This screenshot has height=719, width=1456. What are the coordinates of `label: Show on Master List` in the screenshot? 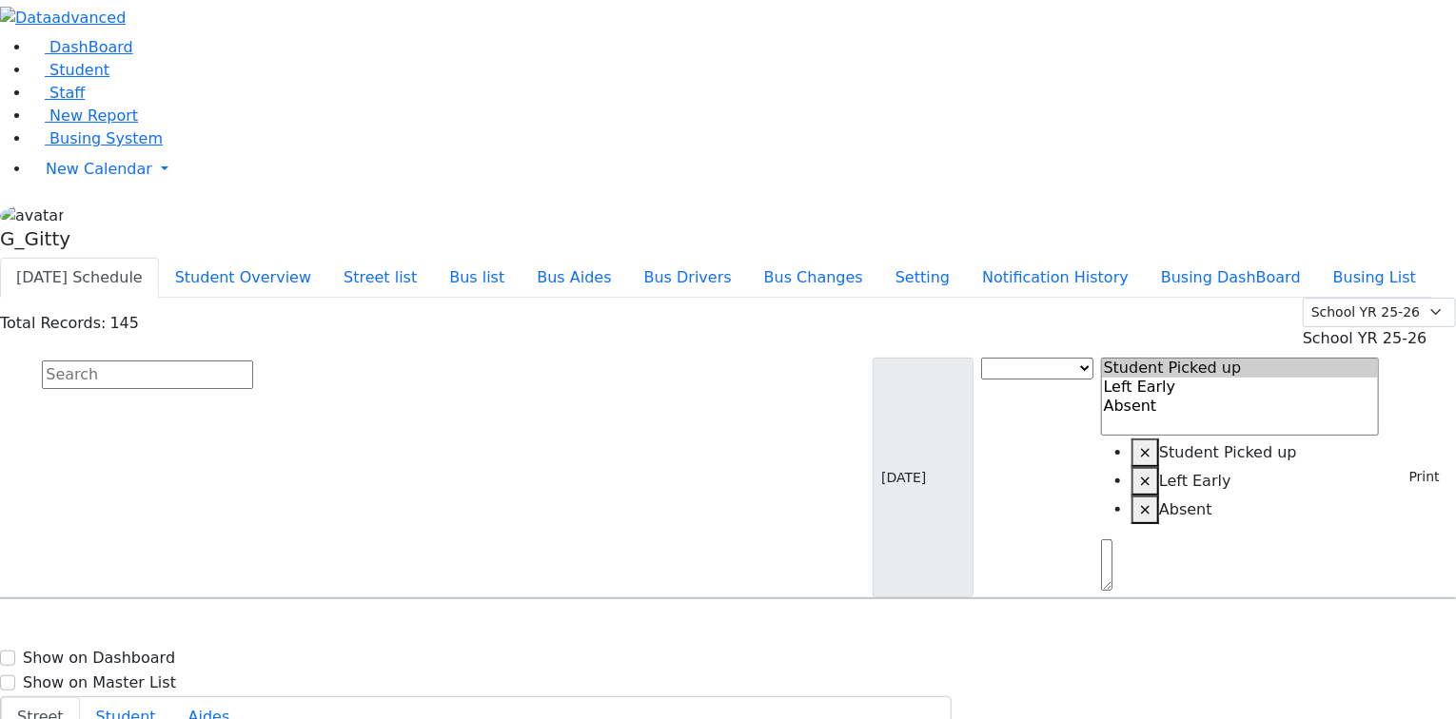 It's located at (99, 683).